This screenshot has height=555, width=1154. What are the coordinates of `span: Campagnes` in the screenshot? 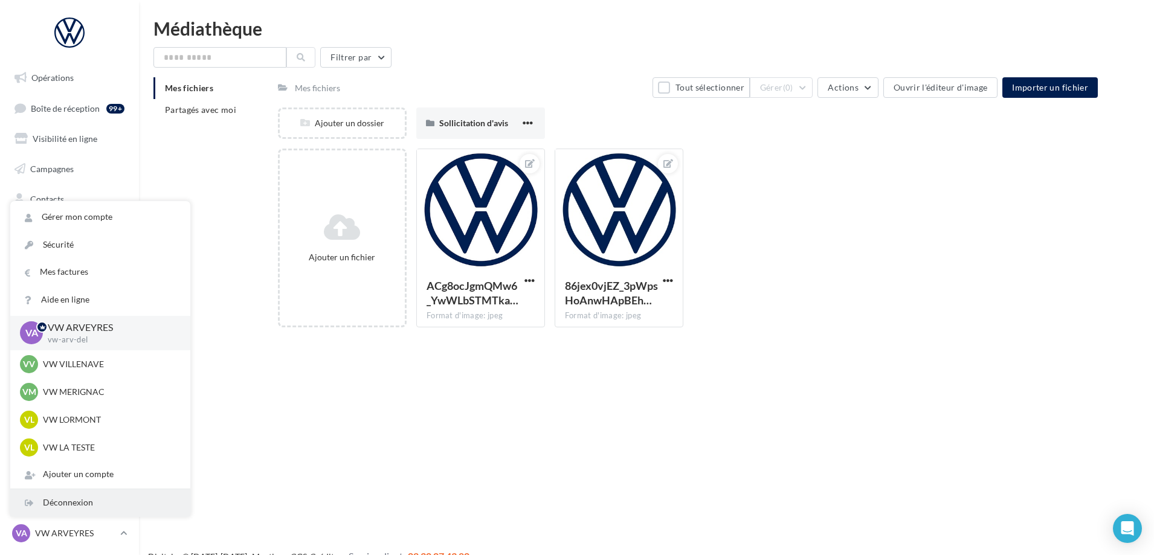 It's located at (52, 169).